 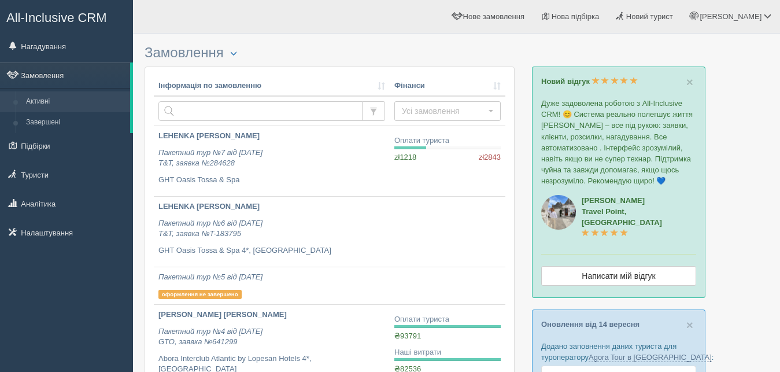 I want to click on a: Написати мій відгук, so click(x=619, y=276).